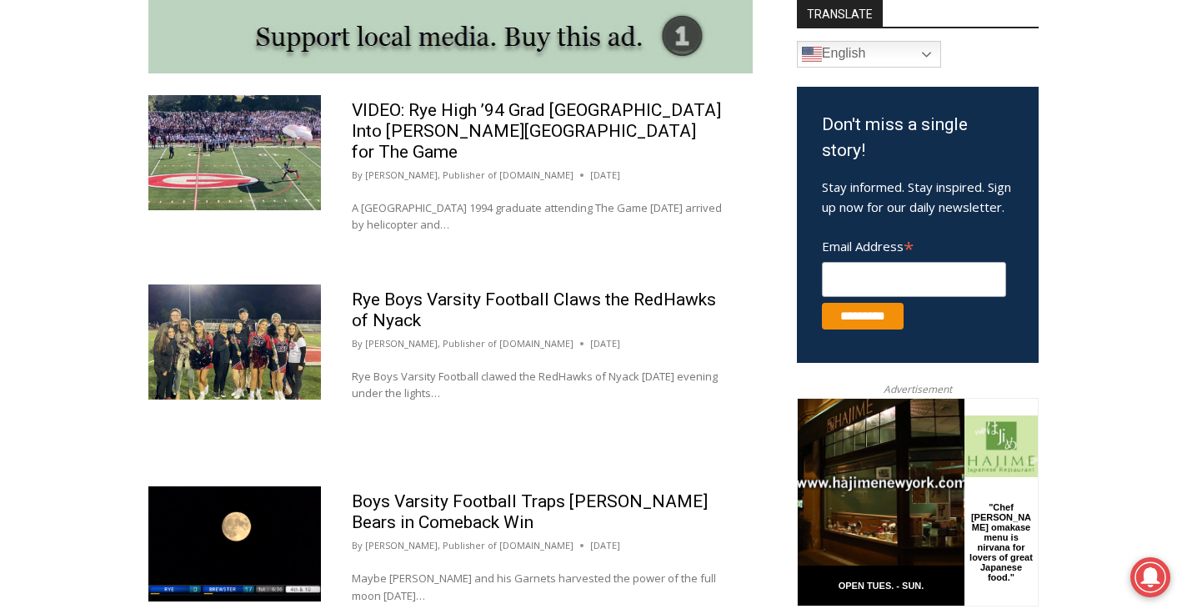 This screenshot has height=614, width=1187. What do you see at coordinates (869, 54) in the screenshot?
I see `a: English` at bounding box center [869, 54].